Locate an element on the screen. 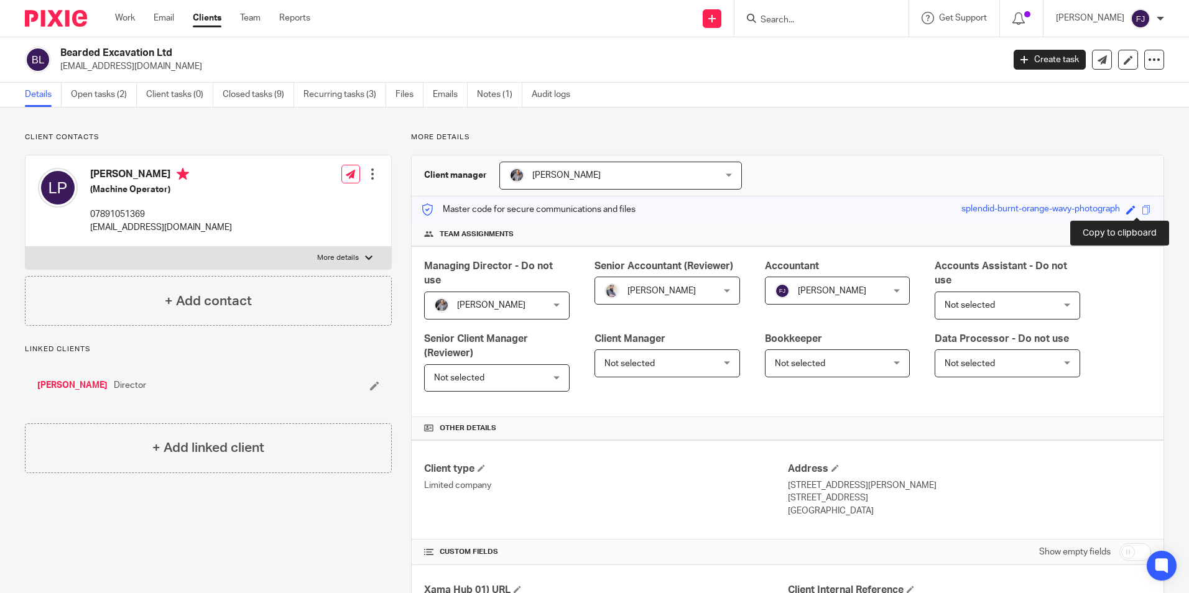  img: Pixie is located at coordinates (56, 18).